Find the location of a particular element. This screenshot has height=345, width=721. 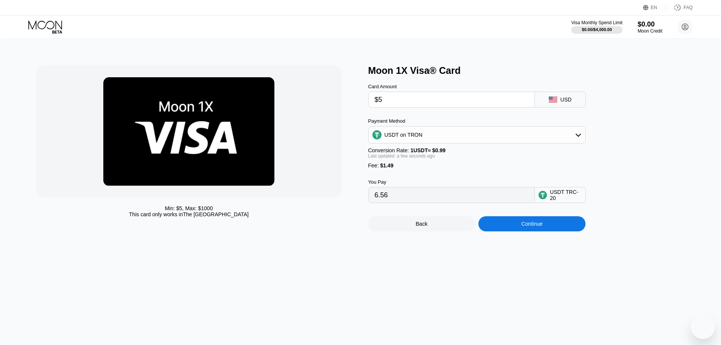

div: $0.00 is located at coordinates (650, 24).